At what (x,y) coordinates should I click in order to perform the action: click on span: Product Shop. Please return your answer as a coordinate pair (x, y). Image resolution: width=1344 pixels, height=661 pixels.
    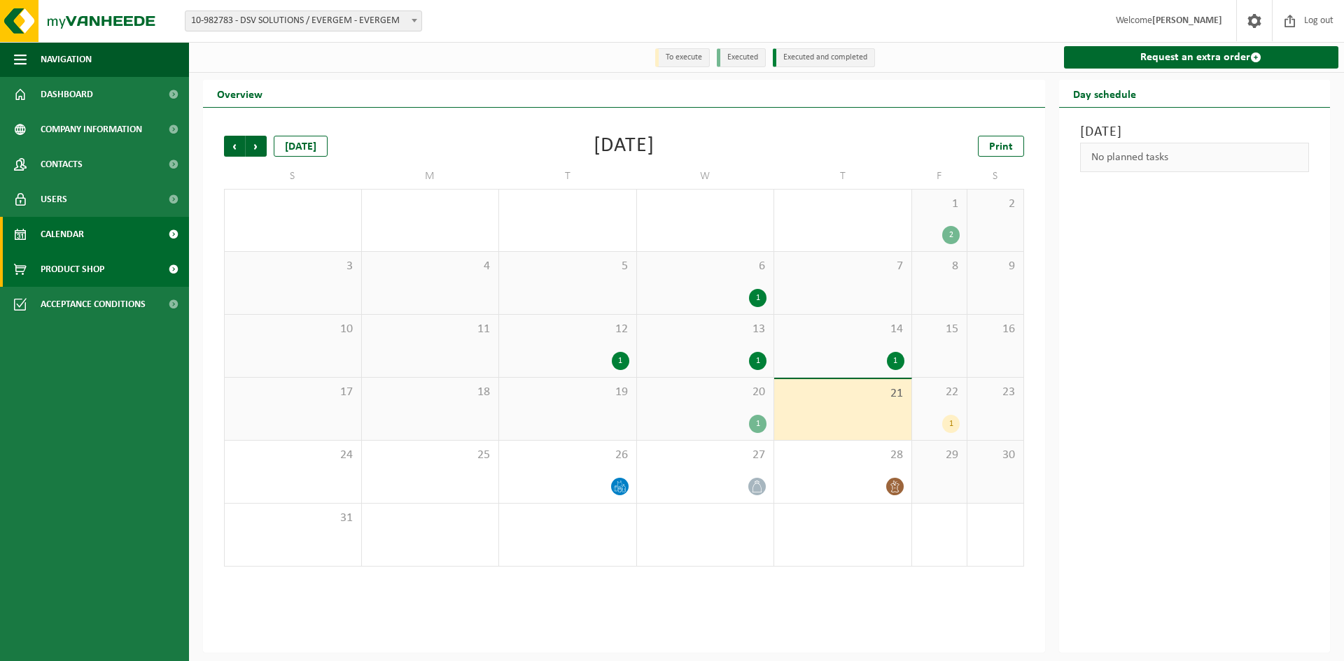
    Looking at the image, I should click on (72, 269).